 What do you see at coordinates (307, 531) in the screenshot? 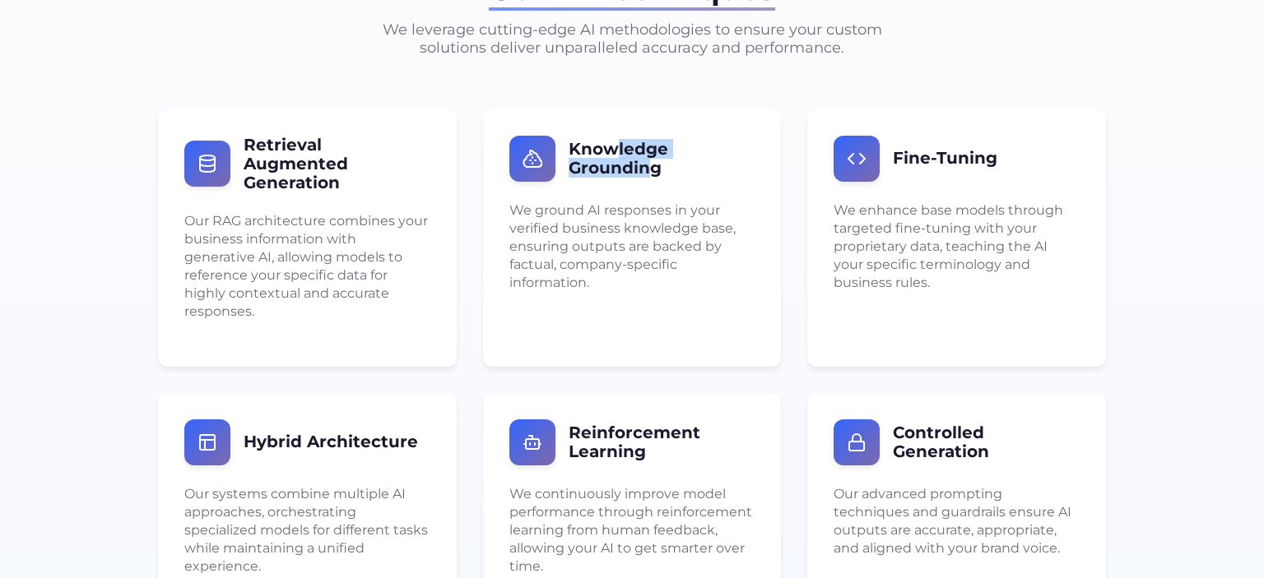
I see `p: Our systems combine multiple AI approaches, orchestrating specialized models for different tasks ...` at bounding box center [307, 531].